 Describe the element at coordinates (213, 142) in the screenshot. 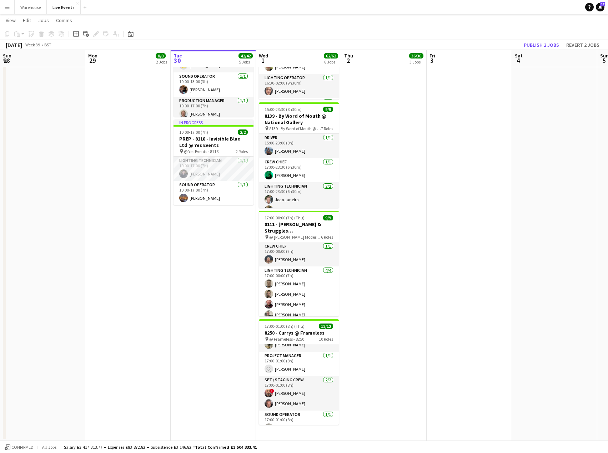

I see `h3: PREP - 8118 - Invisible Blue Ltd @ Yes Events` at that location.